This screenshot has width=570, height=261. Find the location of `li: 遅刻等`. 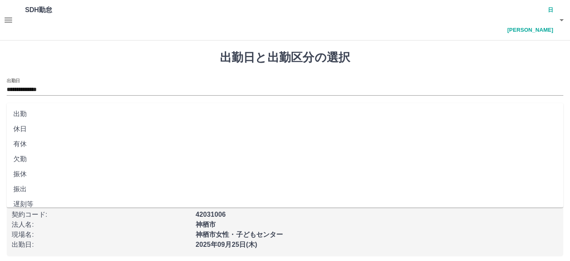

li: 遅刻等 is located at coordinates (285, 204).